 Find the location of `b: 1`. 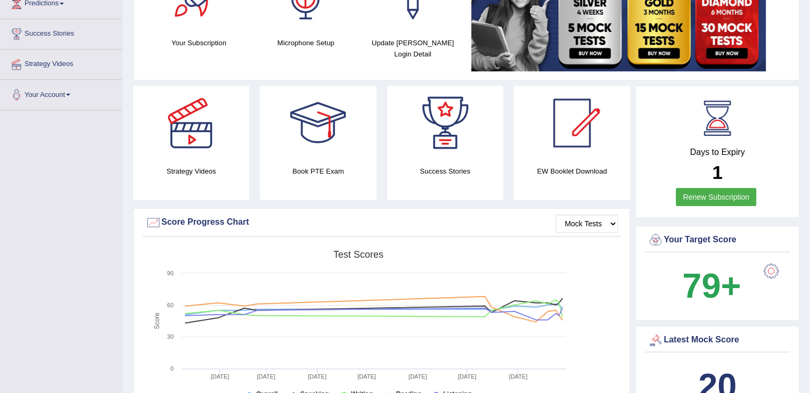

b: 1 is located at coordinates (717, 172).